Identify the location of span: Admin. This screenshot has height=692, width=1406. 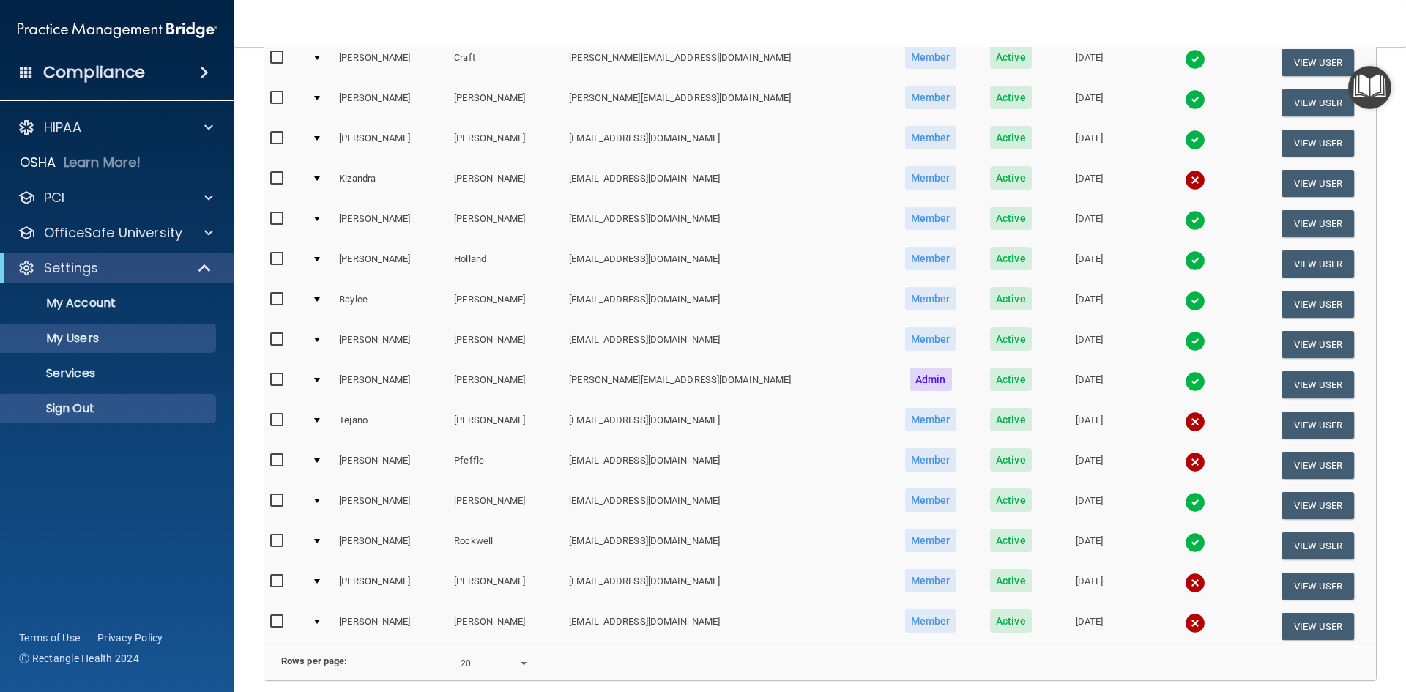
(931, 379).